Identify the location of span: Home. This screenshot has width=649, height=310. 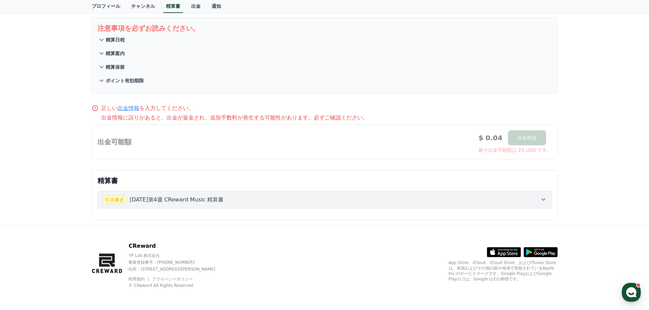
(23, 229).